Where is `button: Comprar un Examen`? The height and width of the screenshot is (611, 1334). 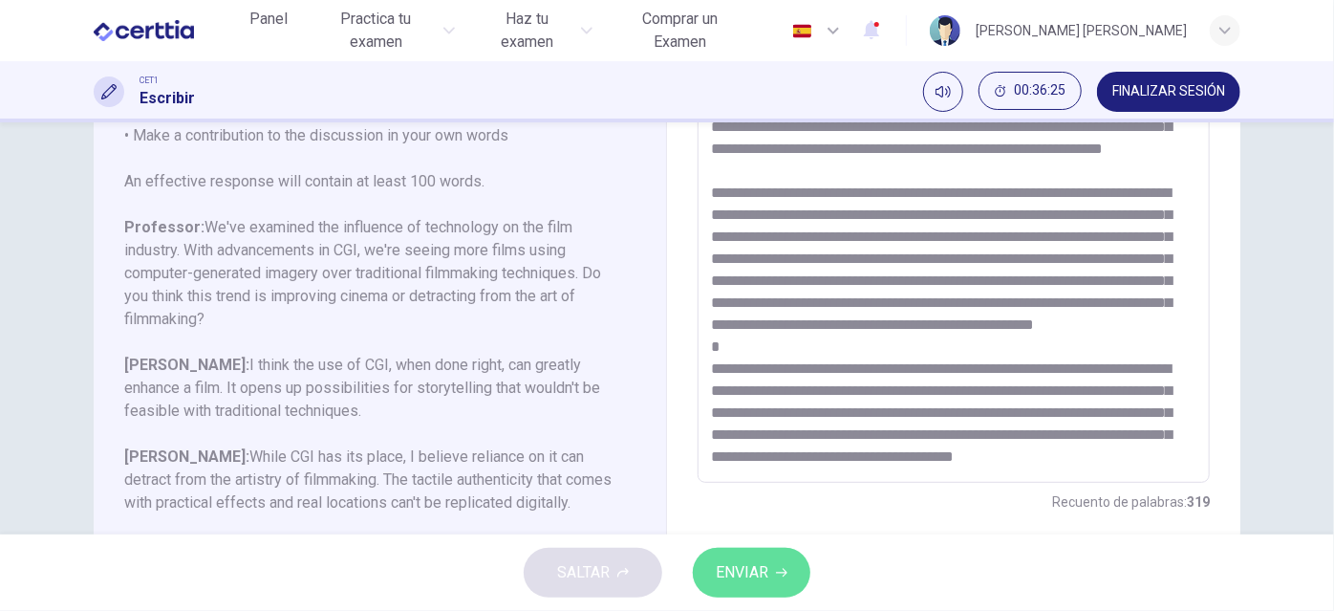 button: Comprar un Examen is located at coordinates (680, 31).